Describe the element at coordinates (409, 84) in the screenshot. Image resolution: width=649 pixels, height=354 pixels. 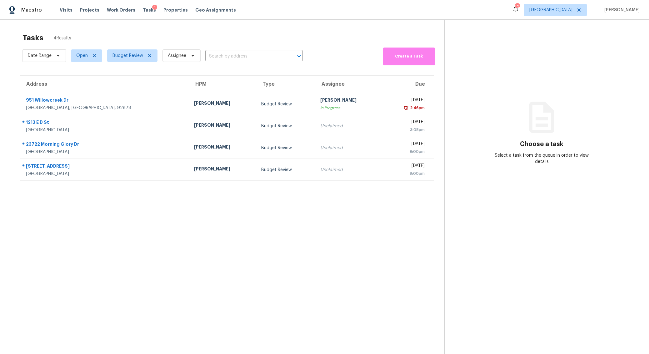
I see `th: Due` at that location.